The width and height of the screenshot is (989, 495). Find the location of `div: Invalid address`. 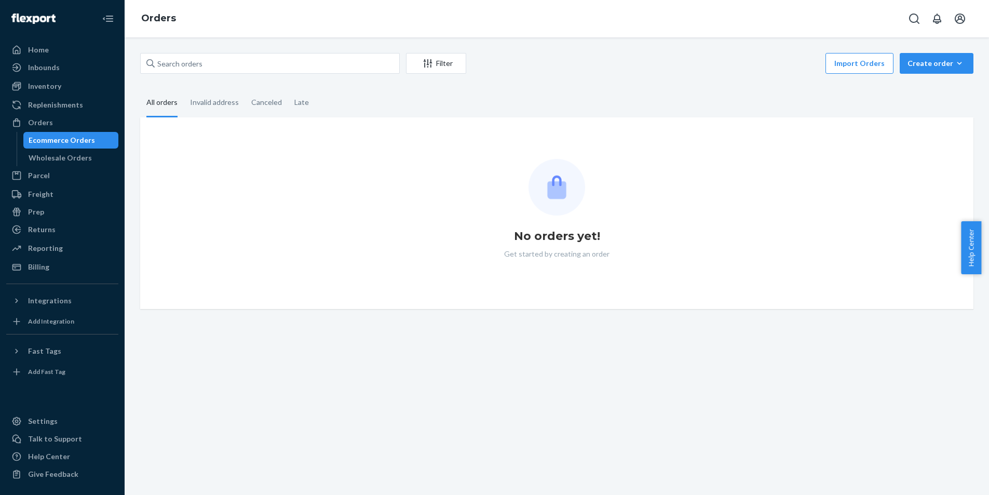

div: Invalid address is located at coordinates (214, 102).